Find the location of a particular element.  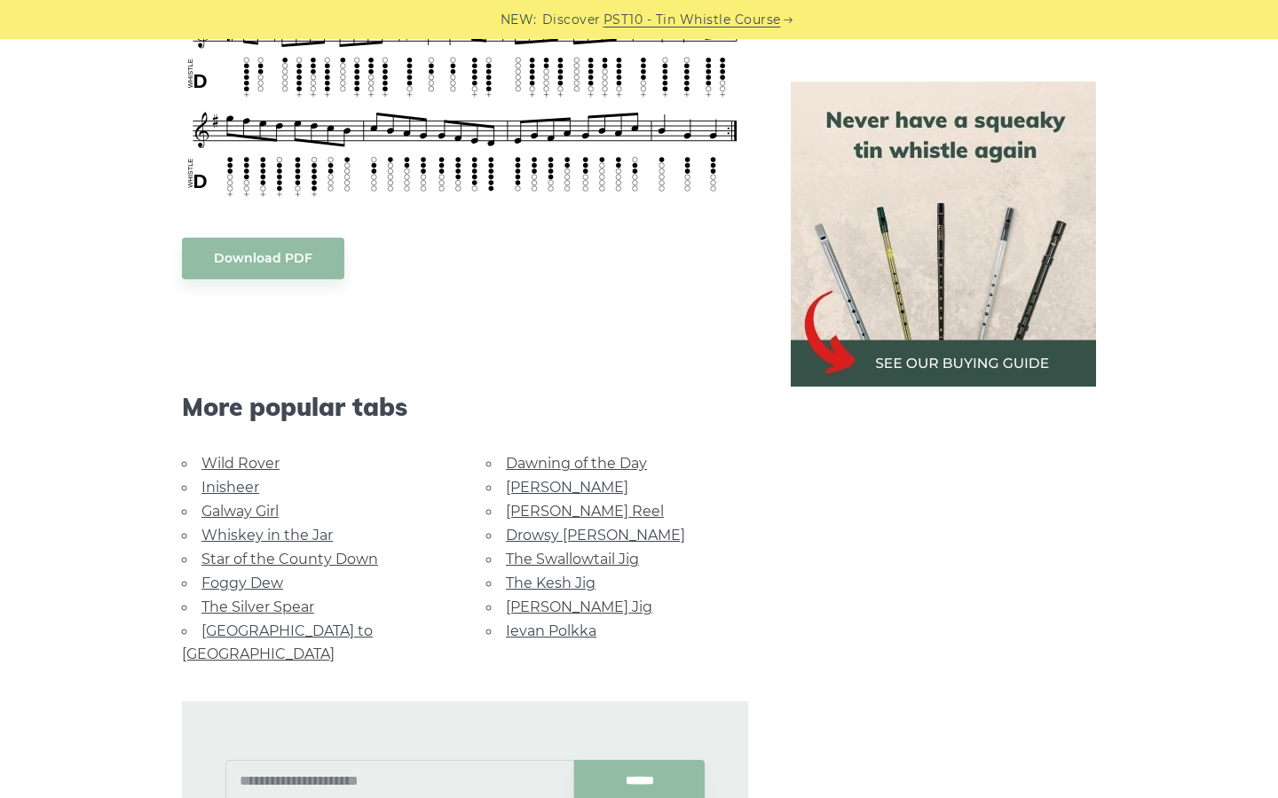

a: Ievan Polkka is located at coordinates (551, 631).